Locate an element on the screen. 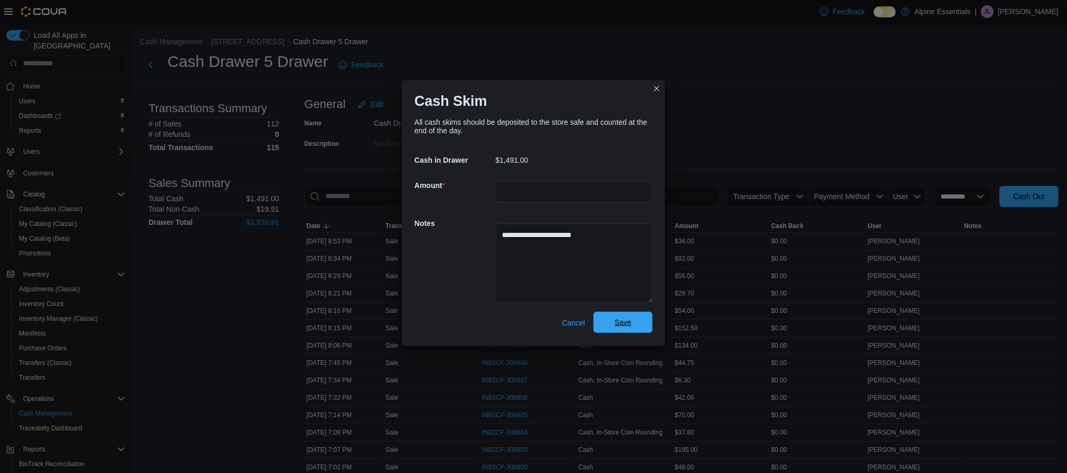  span: Save is located at coordinates (623, 322).